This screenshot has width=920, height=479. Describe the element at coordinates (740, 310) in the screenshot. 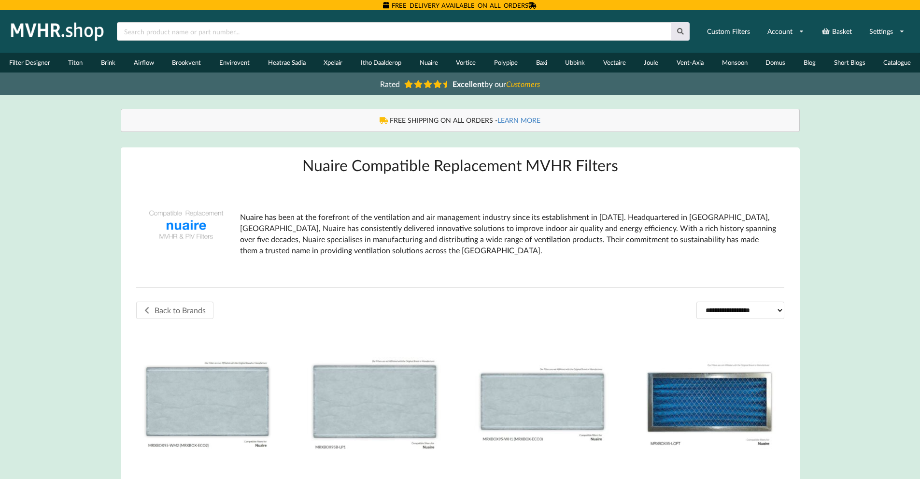

I see `select: Shop order` at that location.